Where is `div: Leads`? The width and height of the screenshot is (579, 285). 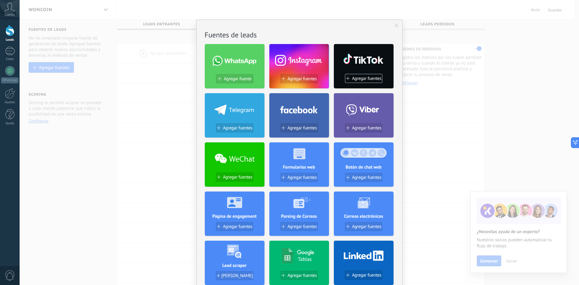 div: Leads is located at coordinates (10, 40).